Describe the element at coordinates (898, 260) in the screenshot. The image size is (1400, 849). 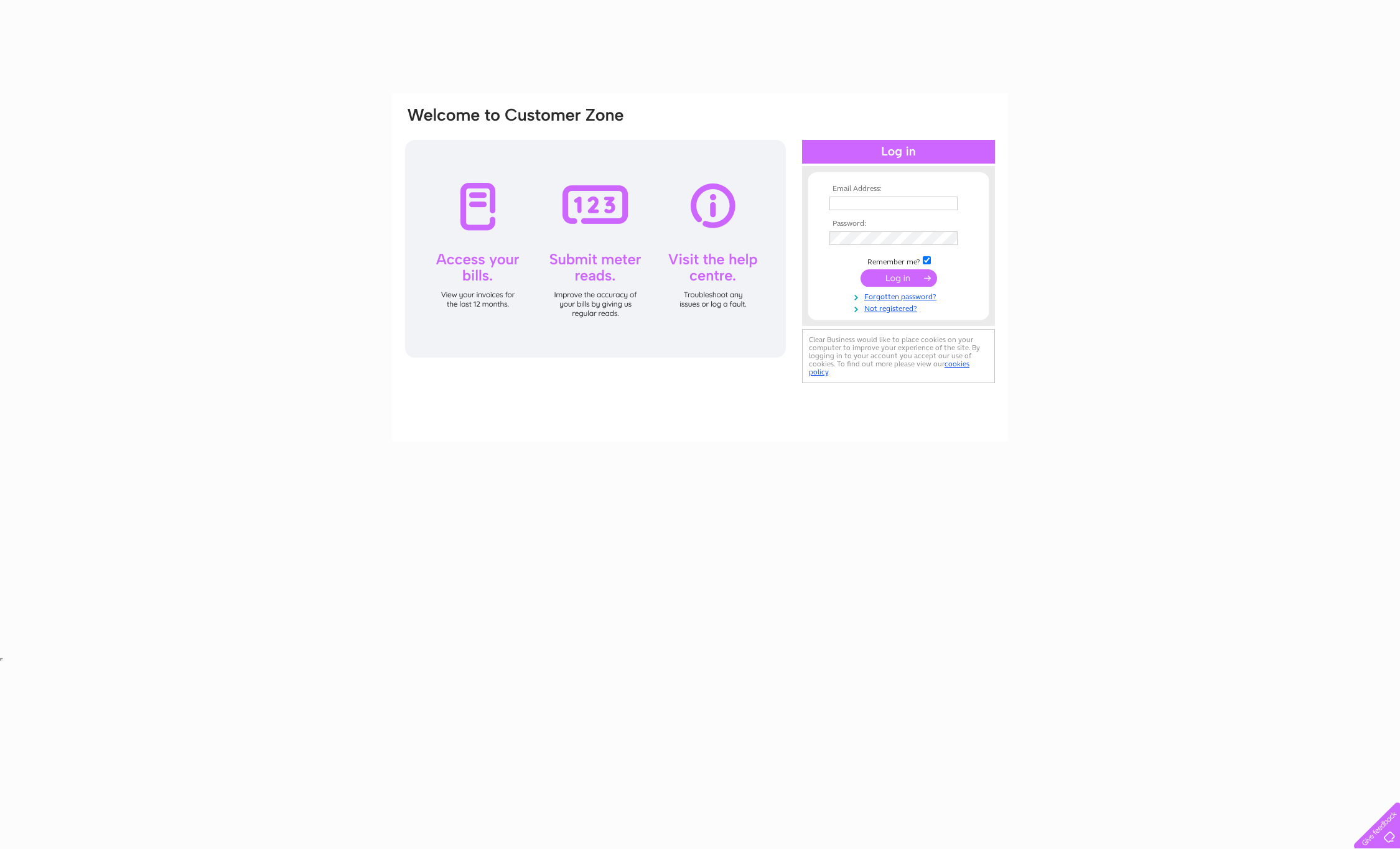
I see `td: Remember me?` at that location.